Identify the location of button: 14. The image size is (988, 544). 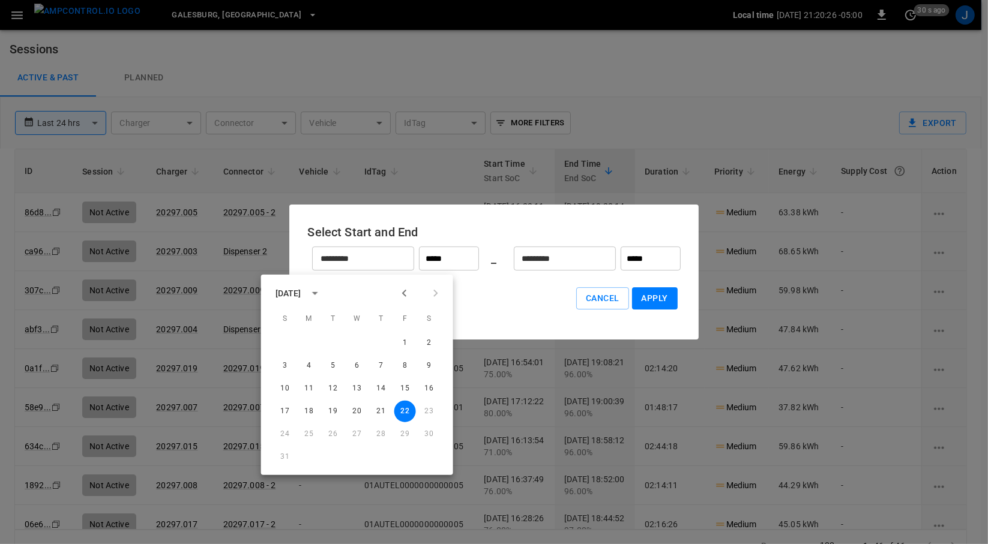
(381, 389).